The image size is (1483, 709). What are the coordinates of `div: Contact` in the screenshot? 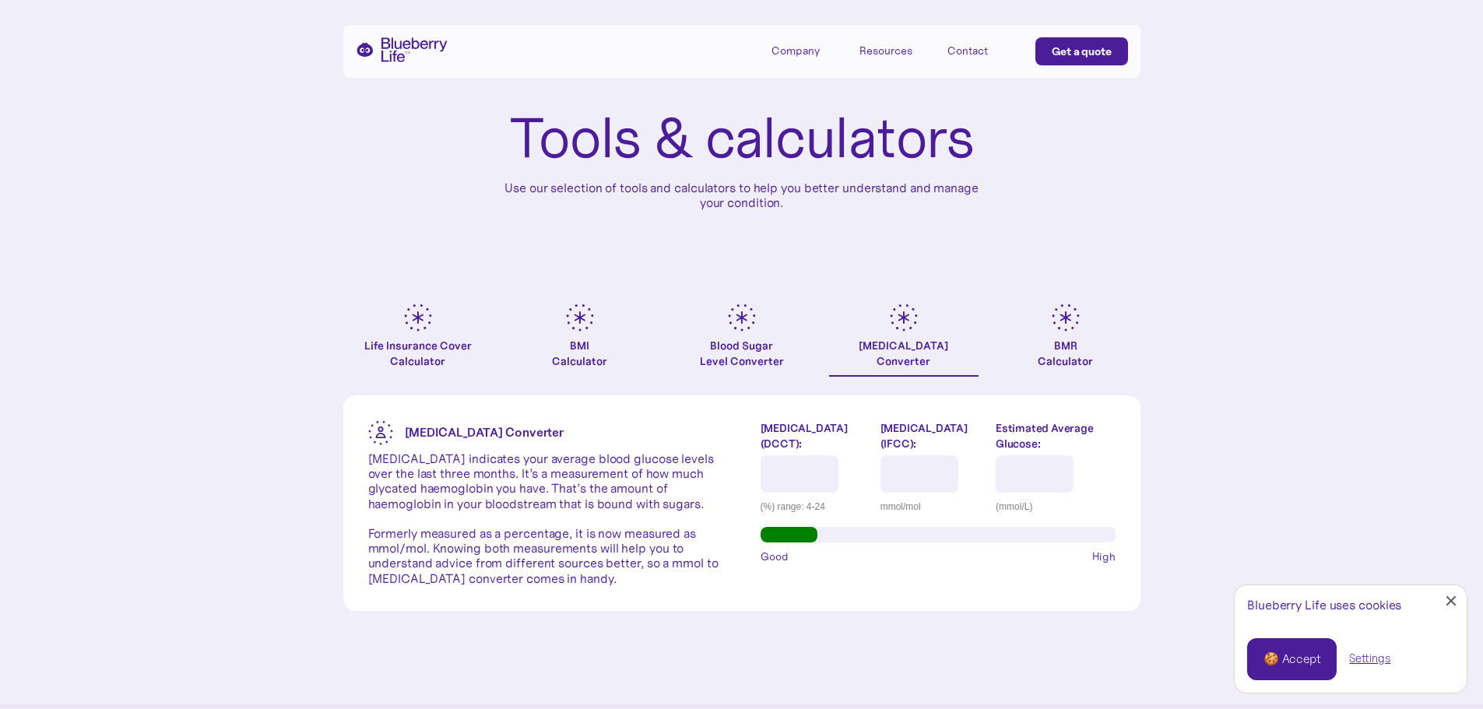 It's located at (968, 51).